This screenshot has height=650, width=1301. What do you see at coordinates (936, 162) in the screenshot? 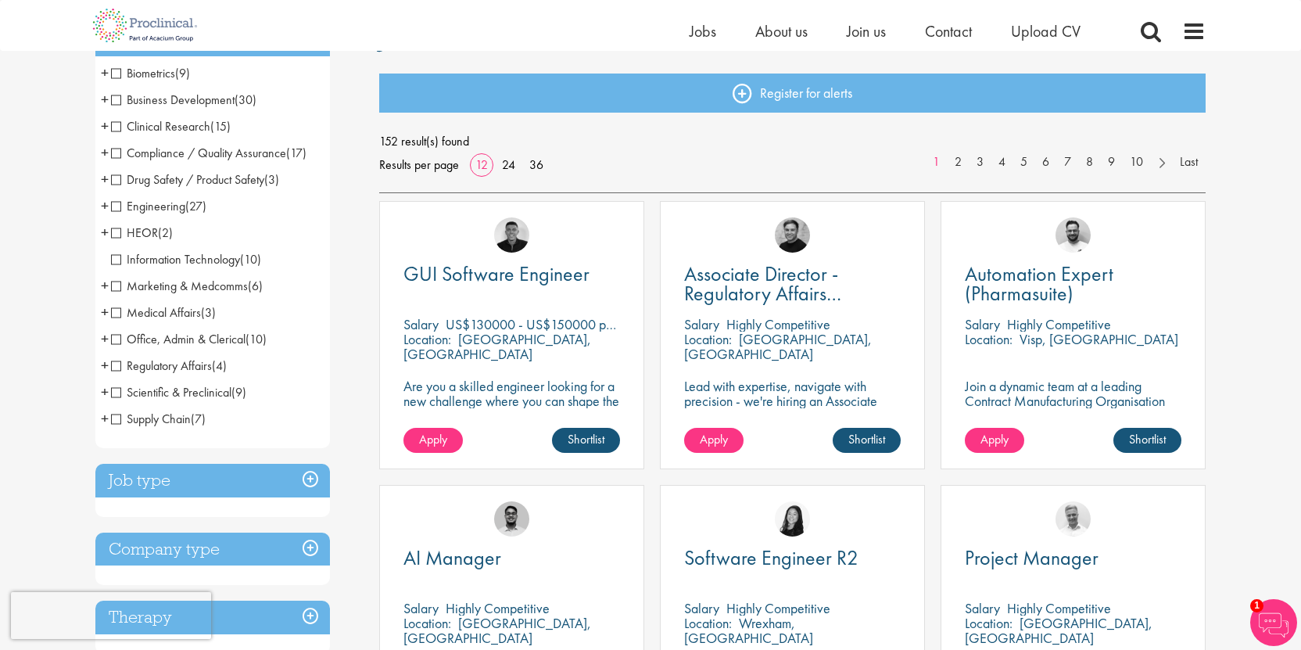
I see `a: 1` at bounding box center [936, 162].